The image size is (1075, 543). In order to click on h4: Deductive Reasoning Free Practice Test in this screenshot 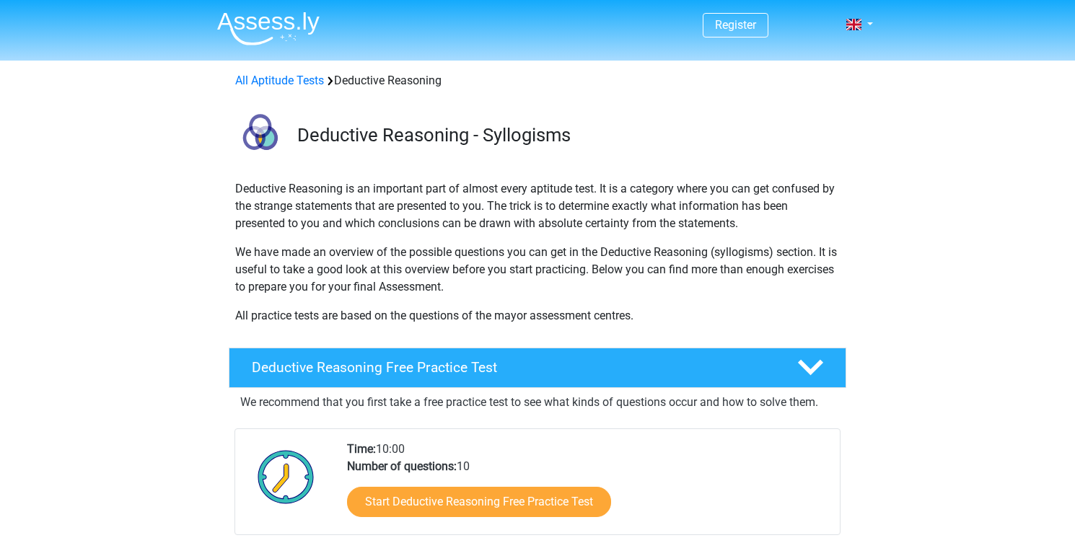, I will do `click(513, 367)`.